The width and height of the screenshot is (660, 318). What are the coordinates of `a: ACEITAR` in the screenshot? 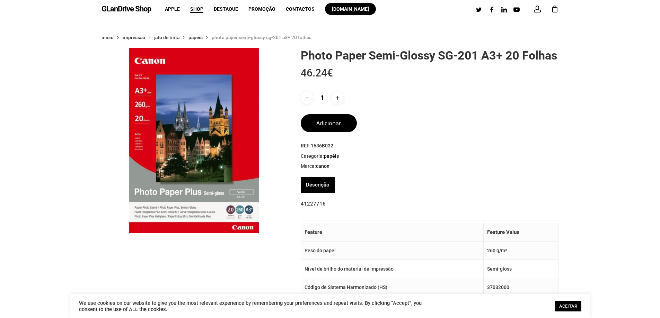 It's located at (568, 306).